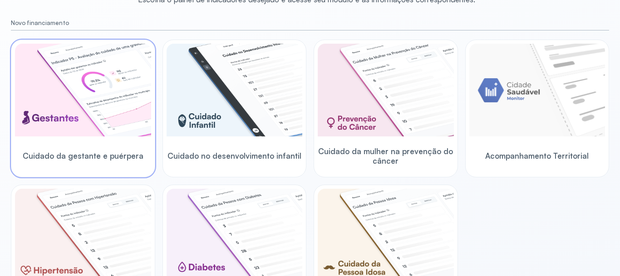  Describe the element at coordinates (310, 23) in the screenshot. I see `small: Novo financiamento` at that location.